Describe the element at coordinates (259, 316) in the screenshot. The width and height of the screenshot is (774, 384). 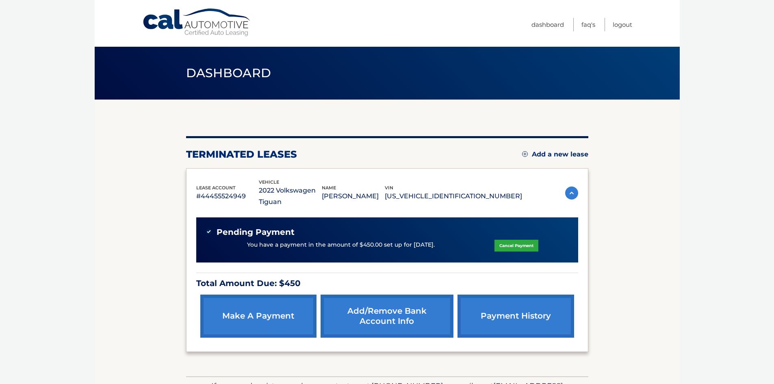
I see `a: make a payment` at that location.